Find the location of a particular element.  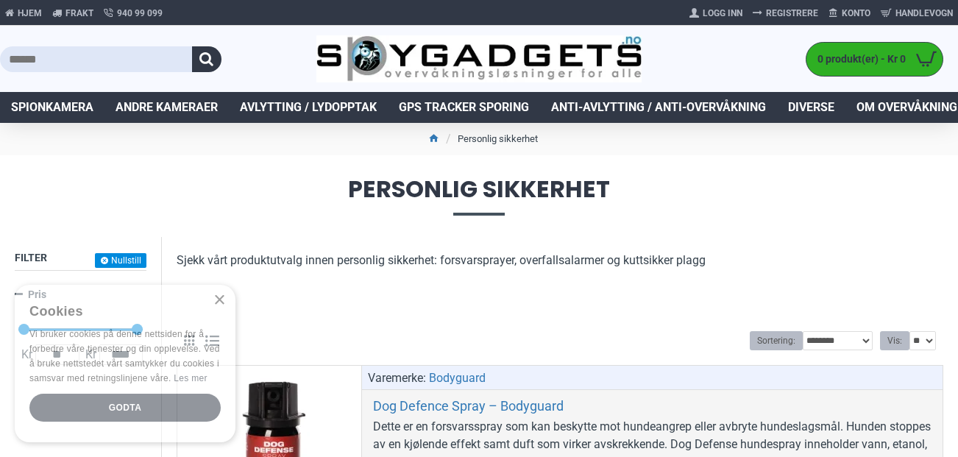

span: Filter is located at coordinates (31, 258).